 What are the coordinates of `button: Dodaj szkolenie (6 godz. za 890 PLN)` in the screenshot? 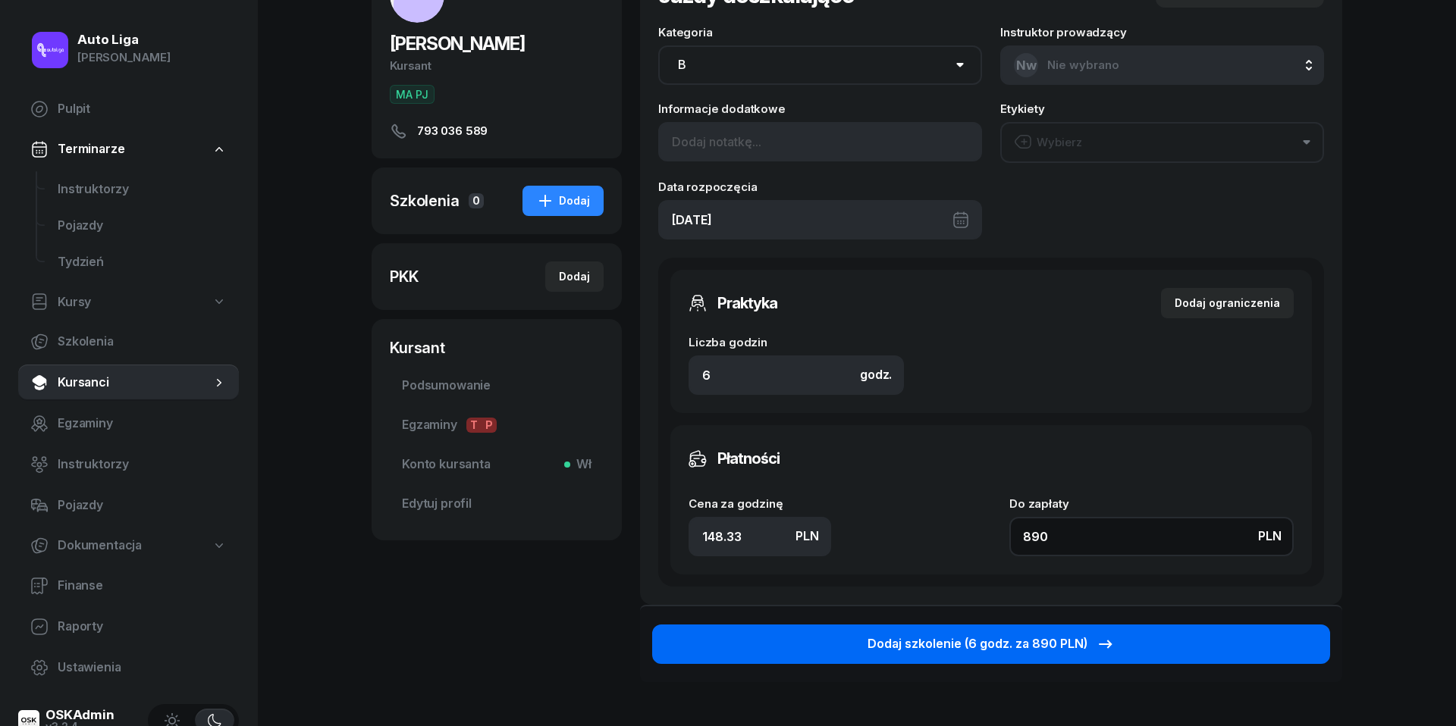 It's located at (991, 644).